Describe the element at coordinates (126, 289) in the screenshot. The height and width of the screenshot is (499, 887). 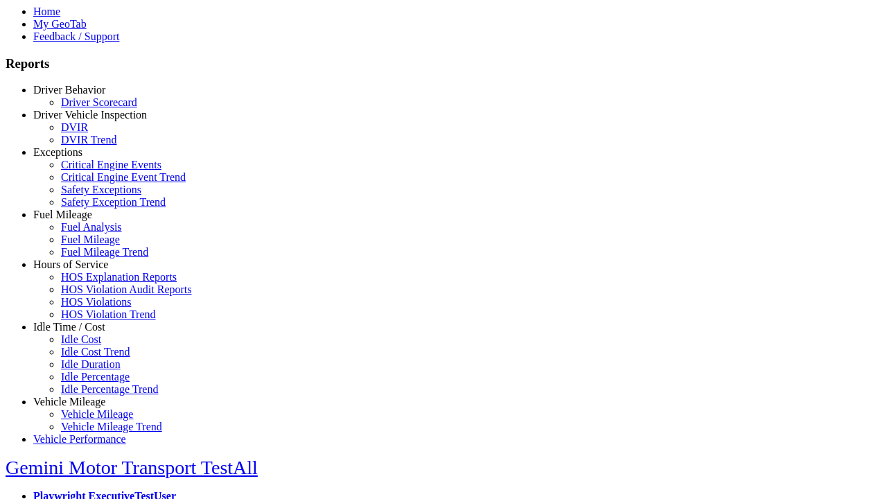
I see `a: HOS Violation Audit Reports` at that location.